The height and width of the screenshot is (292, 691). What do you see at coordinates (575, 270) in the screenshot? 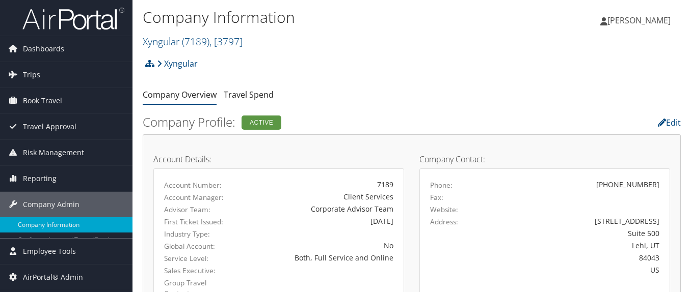
I see `div: US` at bounding box center [575, 270].